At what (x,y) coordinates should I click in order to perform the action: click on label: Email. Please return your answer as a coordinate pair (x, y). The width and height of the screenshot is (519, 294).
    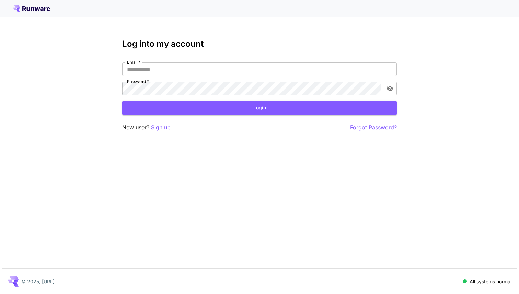
    Looking at the image, I should click on (134, 62).